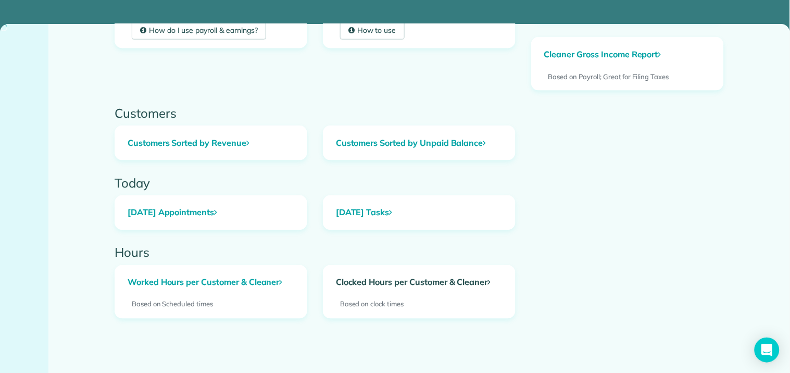 The height and width of the screenshot is (373, 790). Describe the element at coordinates (419, 183) in the screenshot. I see `h2: Today` at that location.